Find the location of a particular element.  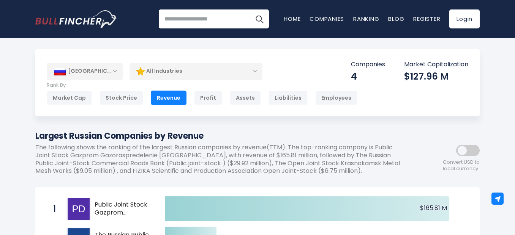

img: Bullfincher logo is located at coordinates (76, 19).